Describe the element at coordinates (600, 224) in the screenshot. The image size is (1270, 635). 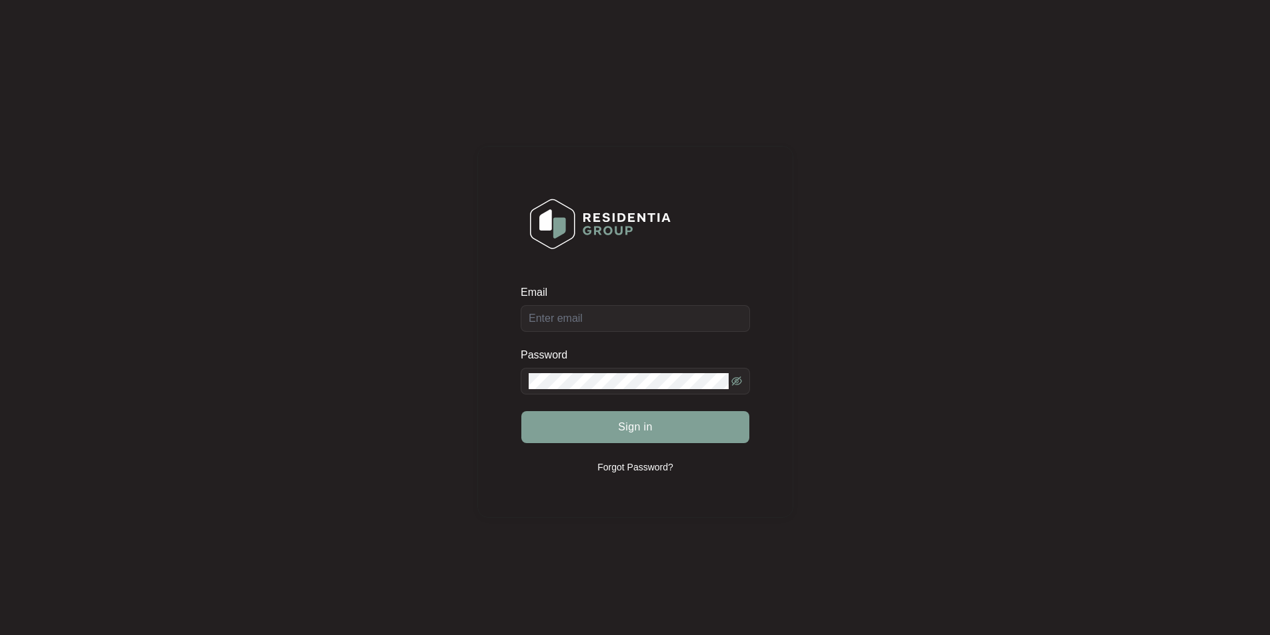
I see `img: Login Logo` at that location.